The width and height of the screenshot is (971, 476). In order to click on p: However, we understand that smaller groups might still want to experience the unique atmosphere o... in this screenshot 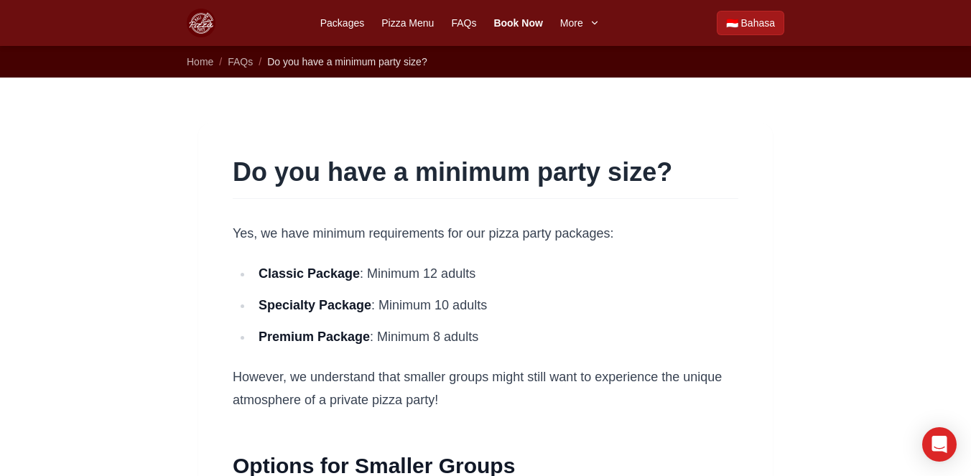, I will do `click(485, 389)`.